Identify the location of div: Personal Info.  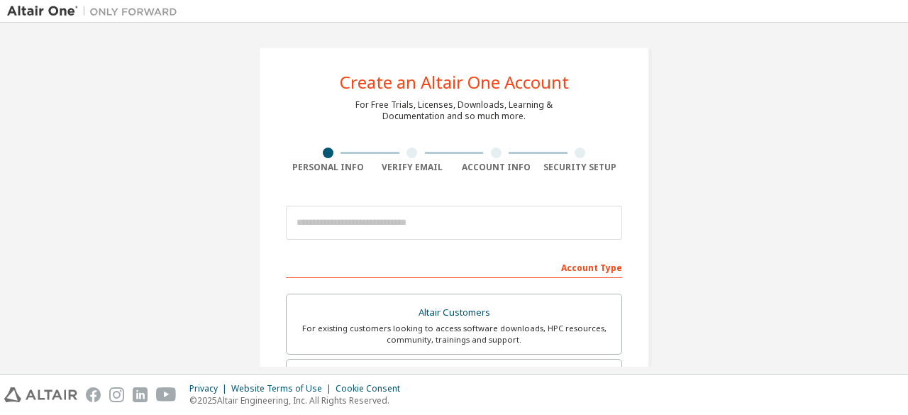
(328, 167).